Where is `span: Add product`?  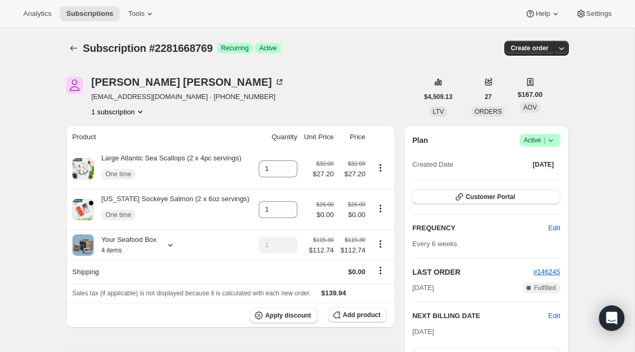
span: Add product is located at coordinates (361, 315).